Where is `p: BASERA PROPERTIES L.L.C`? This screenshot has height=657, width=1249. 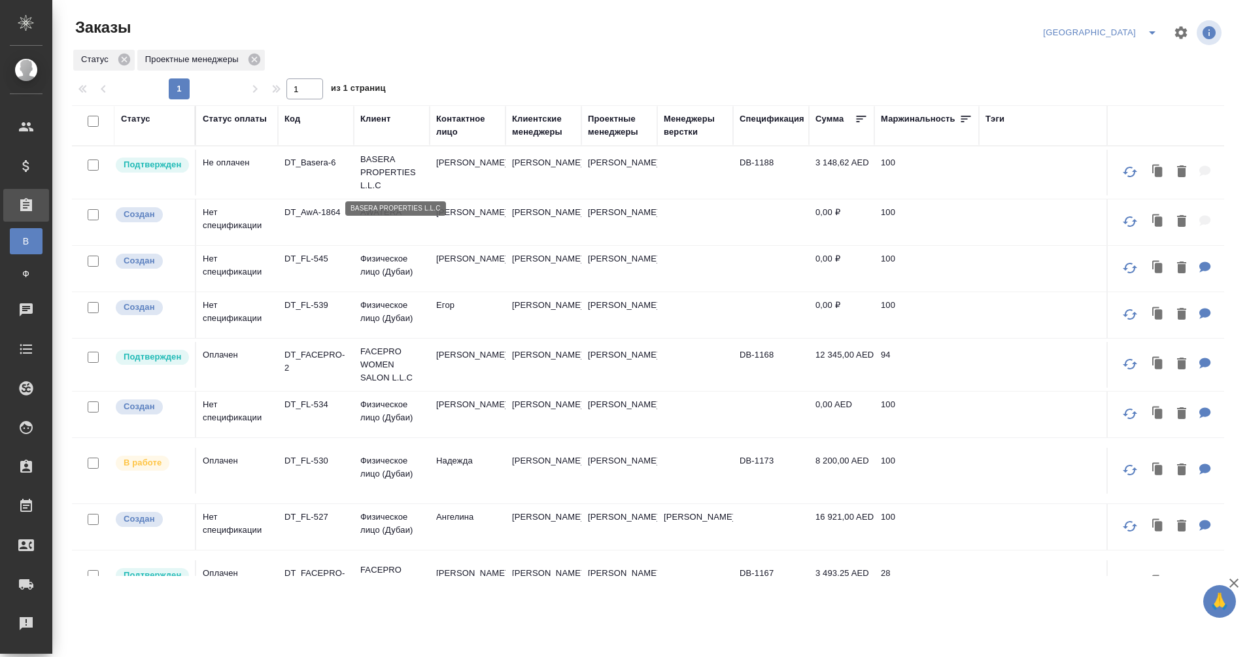
p: BASERA PROPERTIES L.L.C is located at coordinates (392, 173).